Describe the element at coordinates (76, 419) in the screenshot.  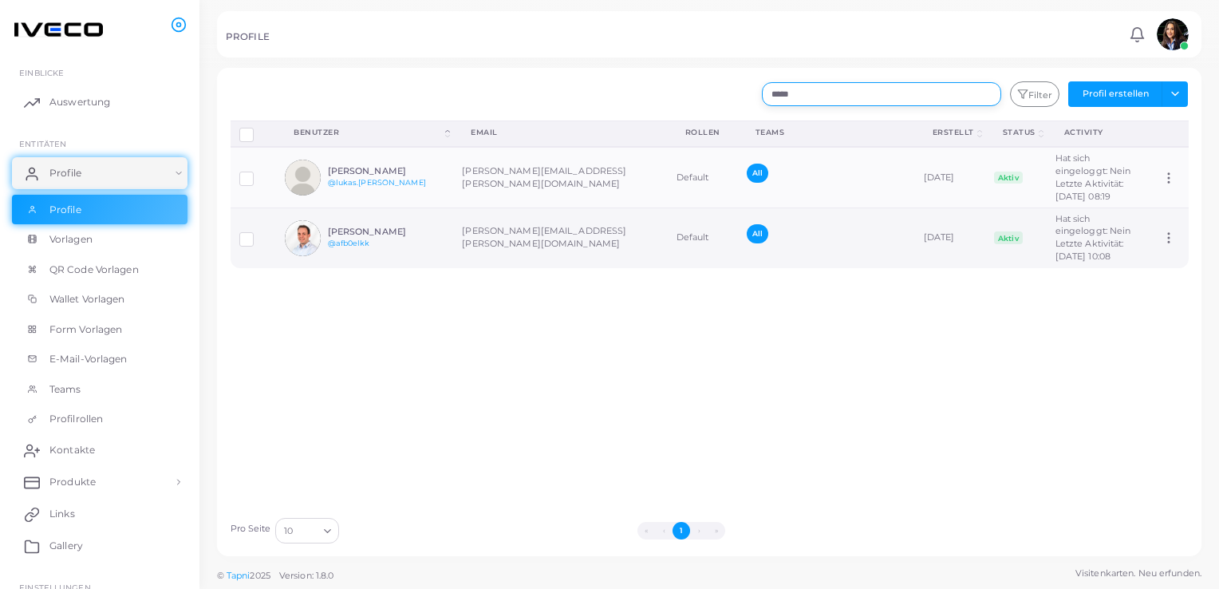
I see `span: Profilrollen` at that location.